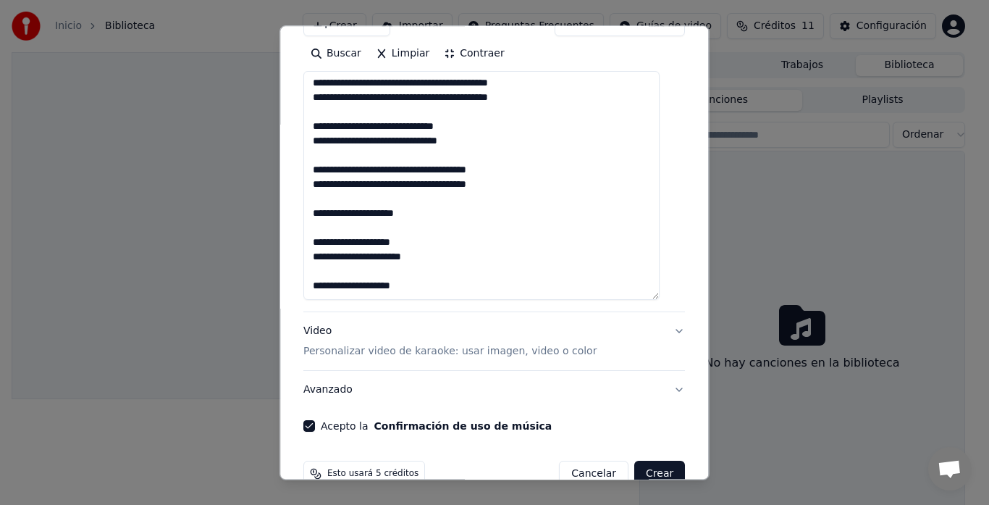 This screenshot has height=505, width=989. Describe the element at coordinates (659, 474) in the screenshot. I see `button: Crear` at that location.